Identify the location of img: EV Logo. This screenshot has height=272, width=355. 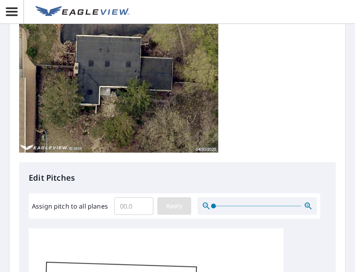
(83, 12).